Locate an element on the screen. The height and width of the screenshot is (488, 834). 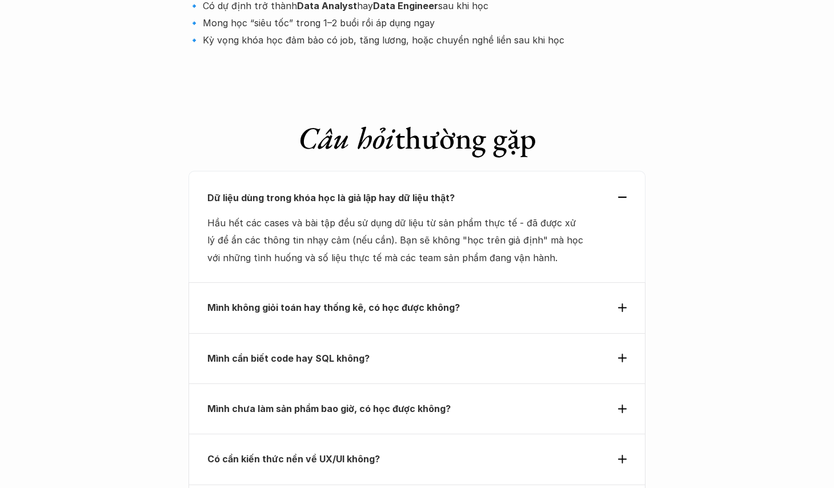
strong: Có cần kiến thức nền về UX/UI không? is located at coordinates (293, 458).